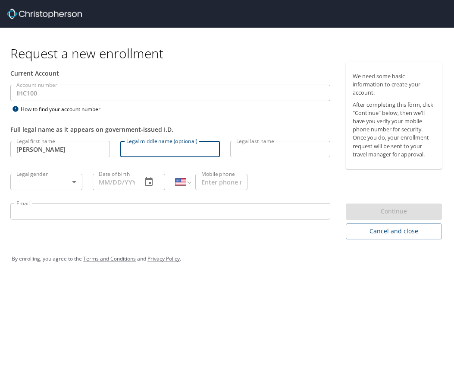 The image size is (454, 382). Describe the element at coordinates (394, 85) in the screenshot. I see `p: We need some basic information to create your account.` at that location.